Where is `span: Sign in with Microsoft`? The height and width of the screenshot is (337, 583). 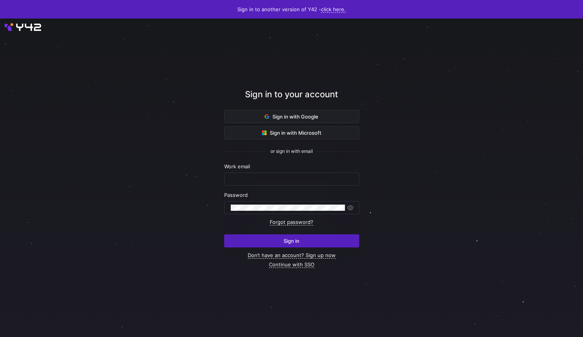
span: Sign in with Microsoft is located at coordinates (292, 133).